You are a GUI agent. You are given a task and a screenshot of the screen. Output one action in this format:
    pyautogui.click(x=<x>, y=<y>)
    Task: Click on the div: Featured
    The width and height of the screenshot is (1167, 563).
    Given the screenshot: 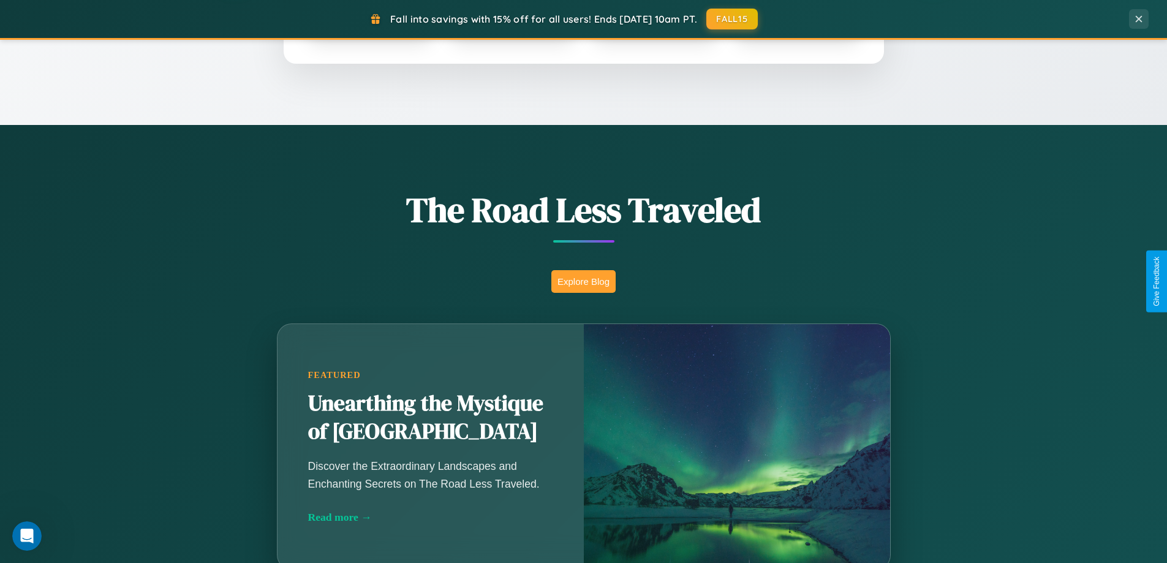 What is the action you would take?
    pyautogui.click(x=431, y=375)
    